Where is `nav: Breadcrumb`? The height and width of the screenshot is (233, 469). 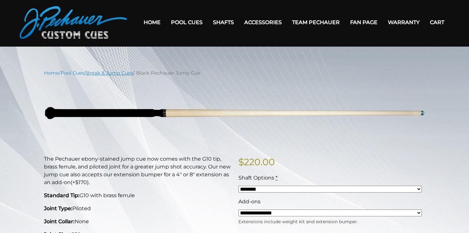
nav: Breadcrumb is located at coordinates (234, 73).